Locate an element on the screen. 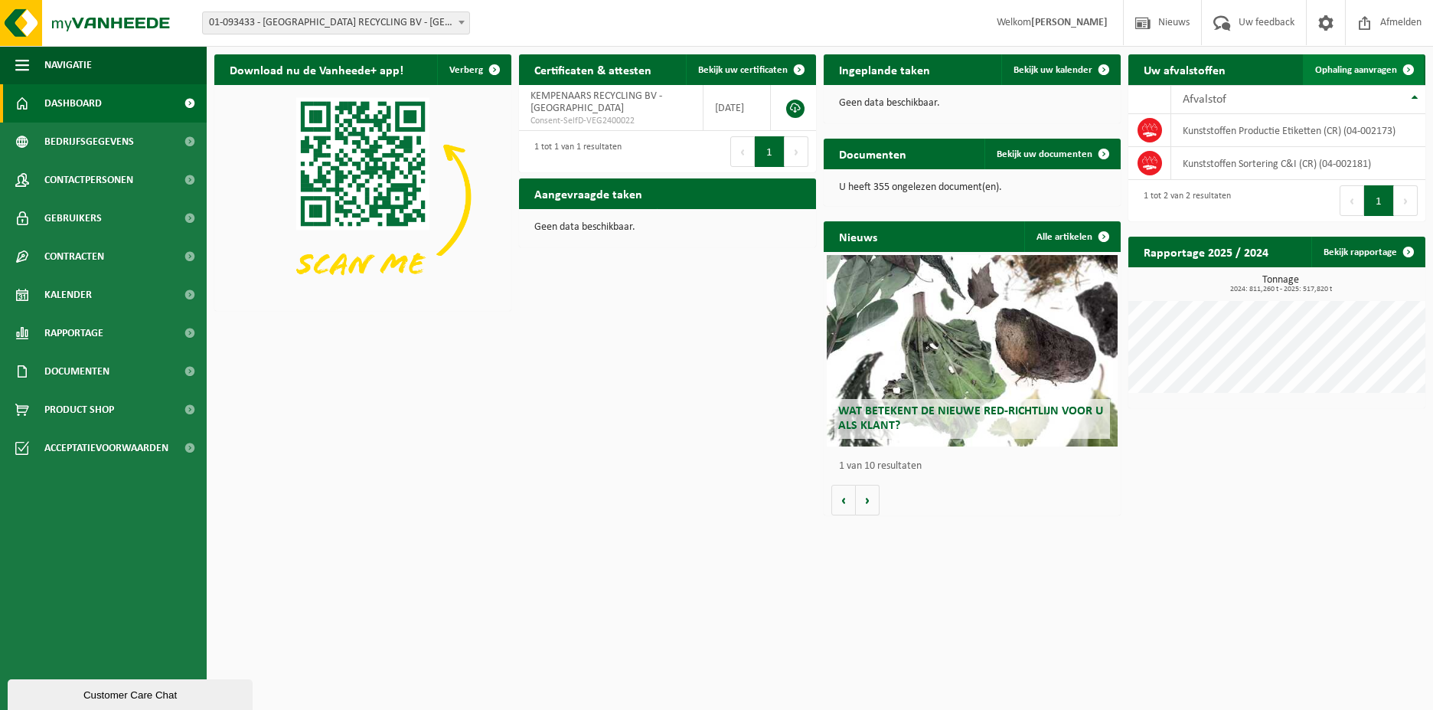  h2: Aangevraagde taken is located at coordinates (588, 193).